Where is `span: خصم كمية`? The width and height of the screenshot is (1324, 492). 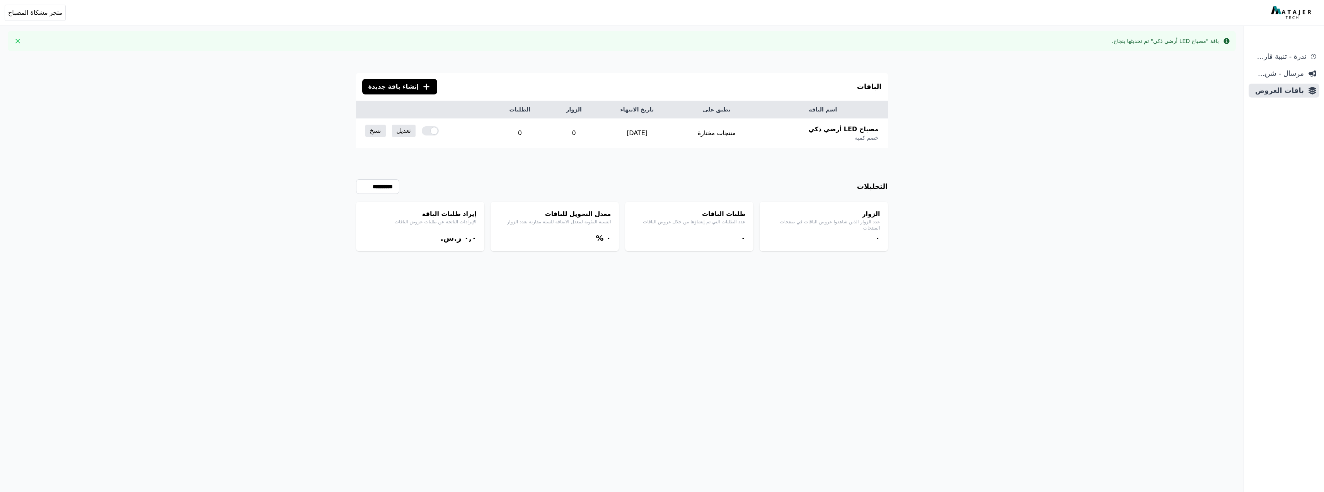
span: خصم كمية is located at coordinates (867, 138).